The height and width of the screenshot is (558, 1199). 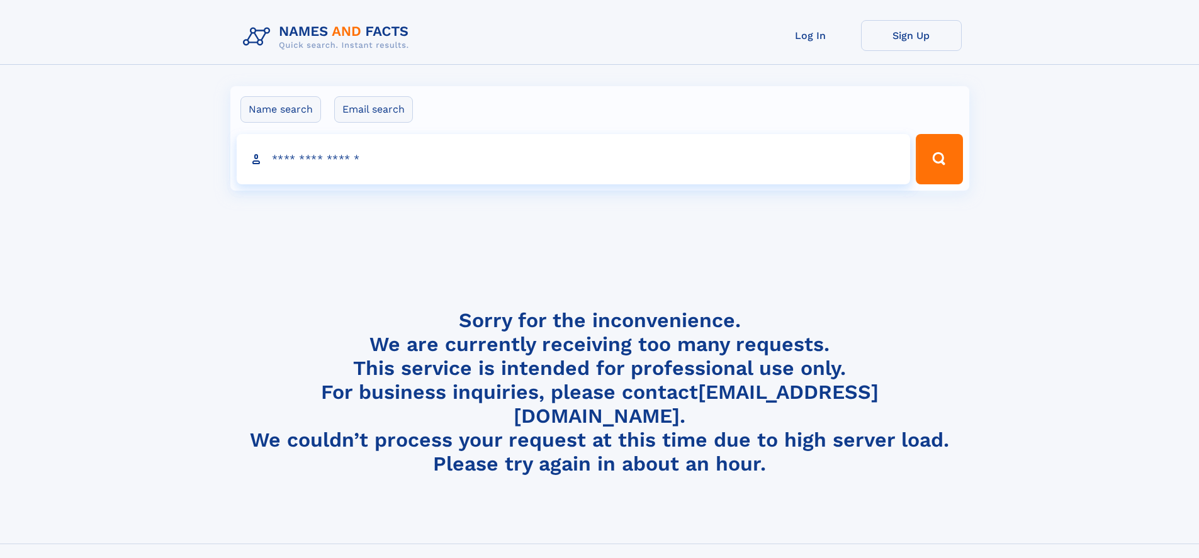 What do you see at coordinates (600, 392) in the screenshot?
I see `h4: Sorry for the inconvenience. We are currently receiving too many requests. This service is intend...` at bounding box center [600, 392].